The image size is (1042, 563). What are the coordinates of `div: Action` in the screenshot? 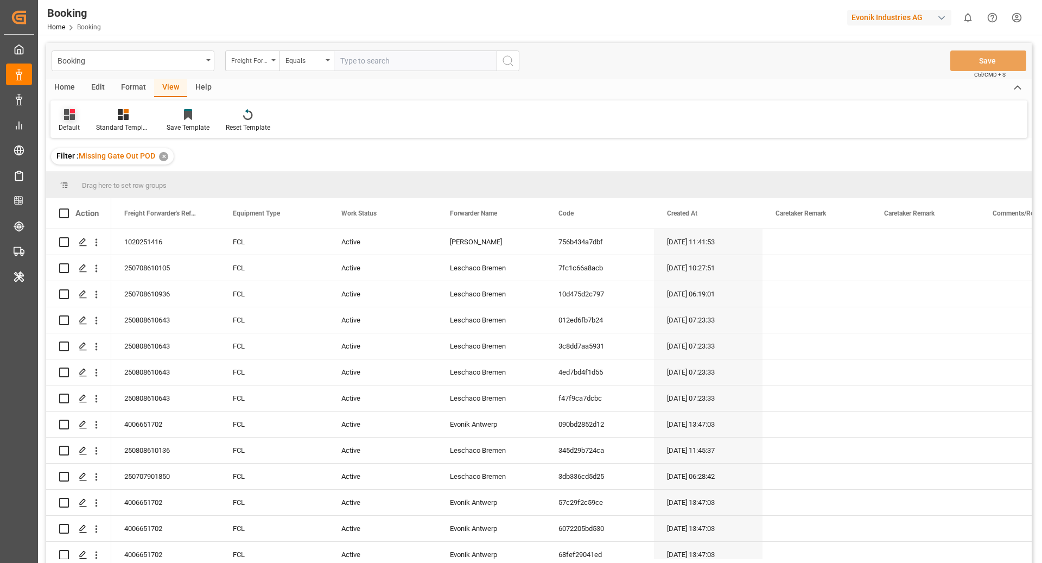 It's located at (87, 213).